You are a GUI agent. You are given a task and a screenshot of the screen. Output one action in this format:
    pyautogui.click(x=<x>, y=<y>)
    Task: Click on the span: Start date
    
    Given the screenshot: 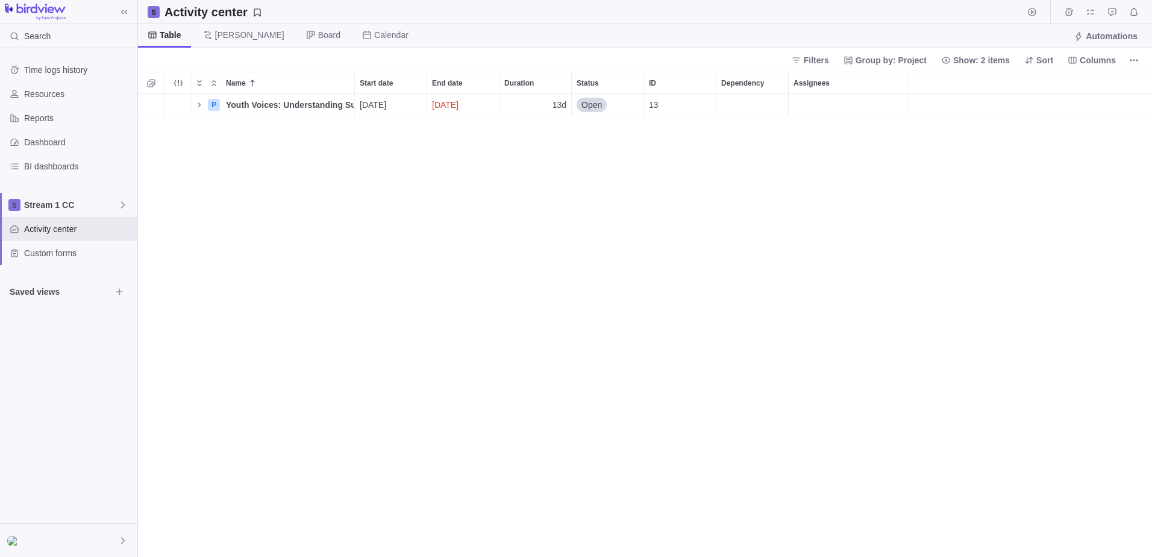 What is the action you would take?
    pyautogui.click(x=376, y=83)
    